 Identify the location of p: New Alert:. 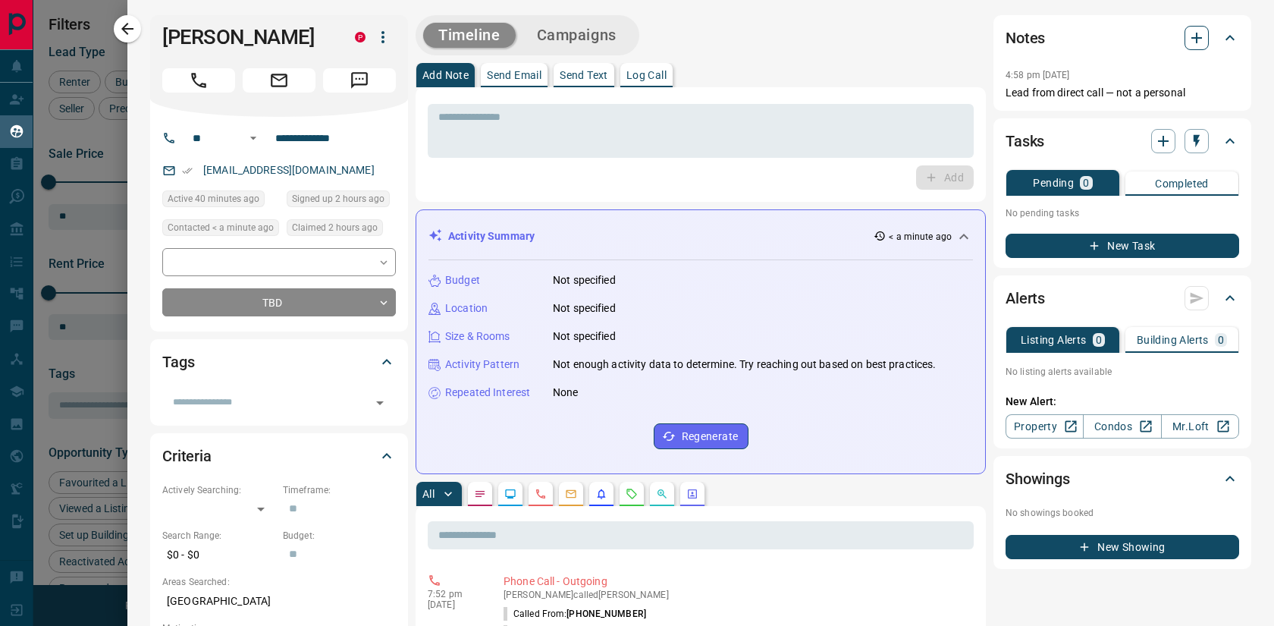
(1122, 401).